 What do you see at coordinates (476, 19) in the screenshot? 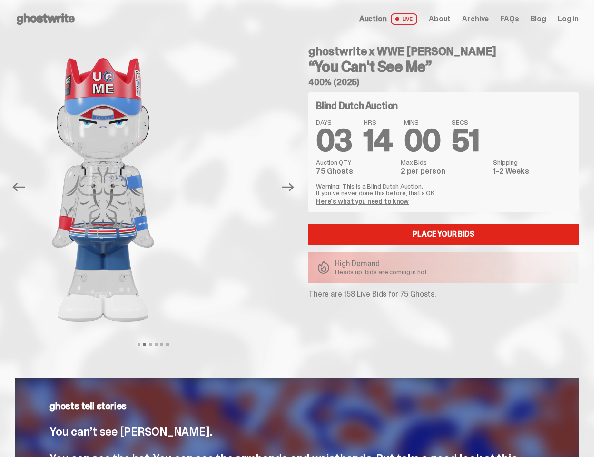
I see `a: Archive` at bounding box center [476, 19].